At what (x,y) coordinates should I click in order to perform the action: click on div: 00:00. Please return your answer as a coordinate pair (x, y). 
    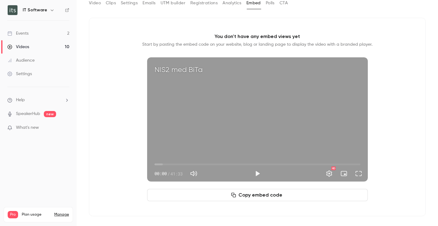
    Looking at the image, I should click on (169, 173).